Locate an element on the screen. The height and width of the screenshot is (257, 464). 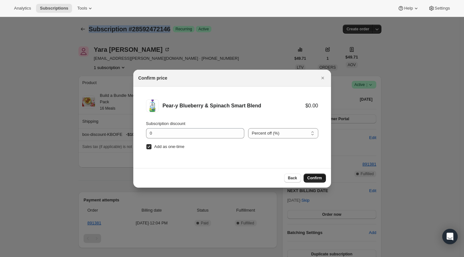
button: Analytics is located at coordinates (22, 8).